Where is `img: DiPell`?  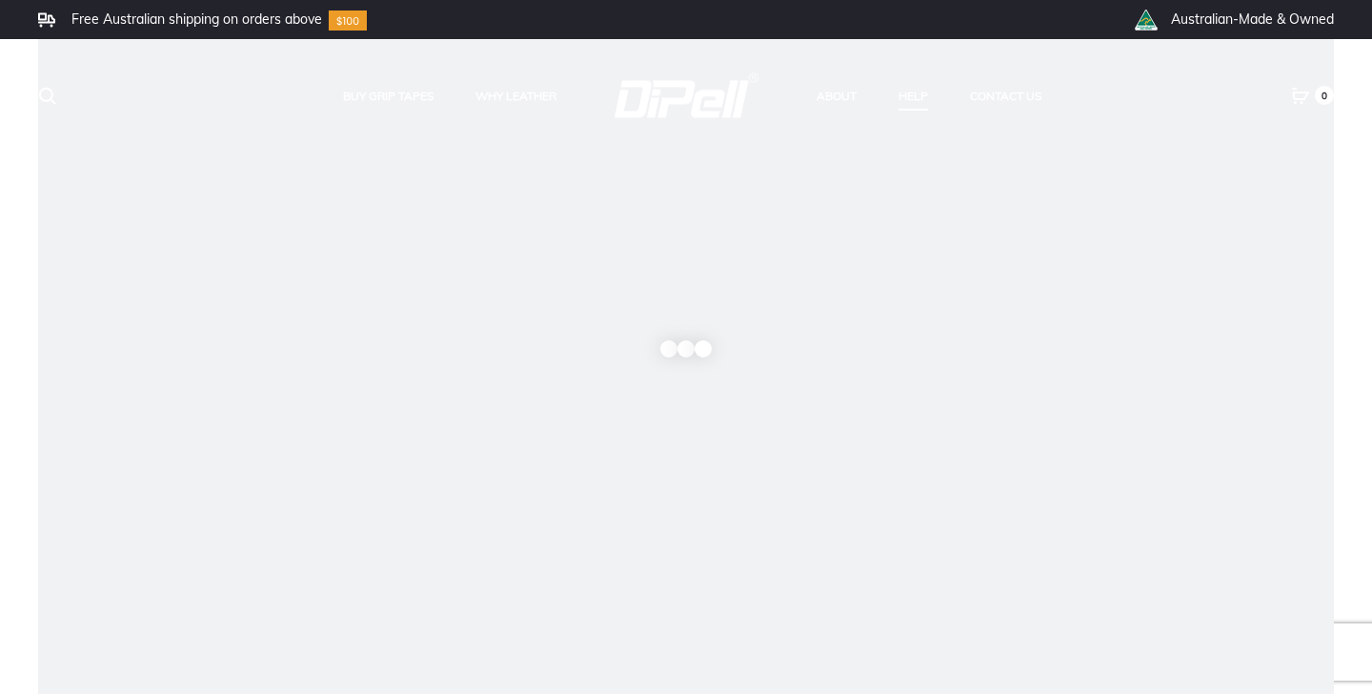 img: DiPell is located at coordinates (686, 94).